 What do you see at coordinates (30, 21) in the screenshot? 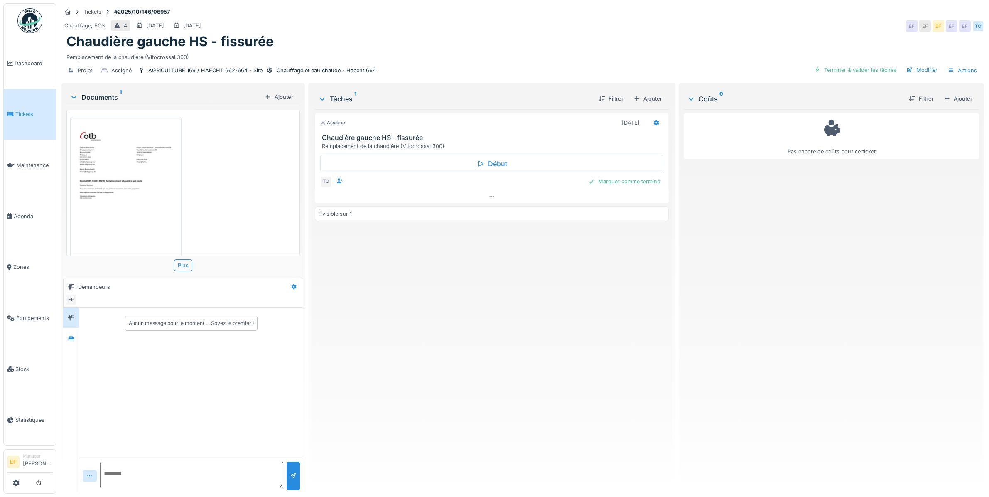
I see `img: Badge_color-CXgf-gQk.svg` at bounding box center [30, 21].